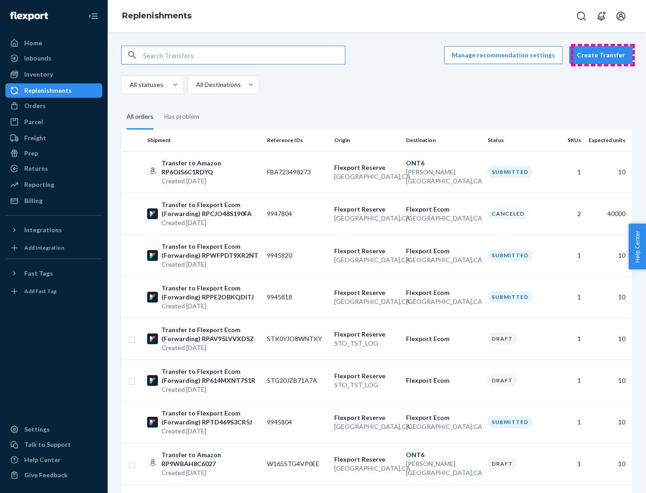 Image resolution: width=646 pixels, height=493 pixels. What do you see at coordinates (210, 293) in the screenshot?
I see `p: Transfer to Flexport Ecom (Forwarding) RPPE2OBKQDITJ` at bounding box center [210, 293].